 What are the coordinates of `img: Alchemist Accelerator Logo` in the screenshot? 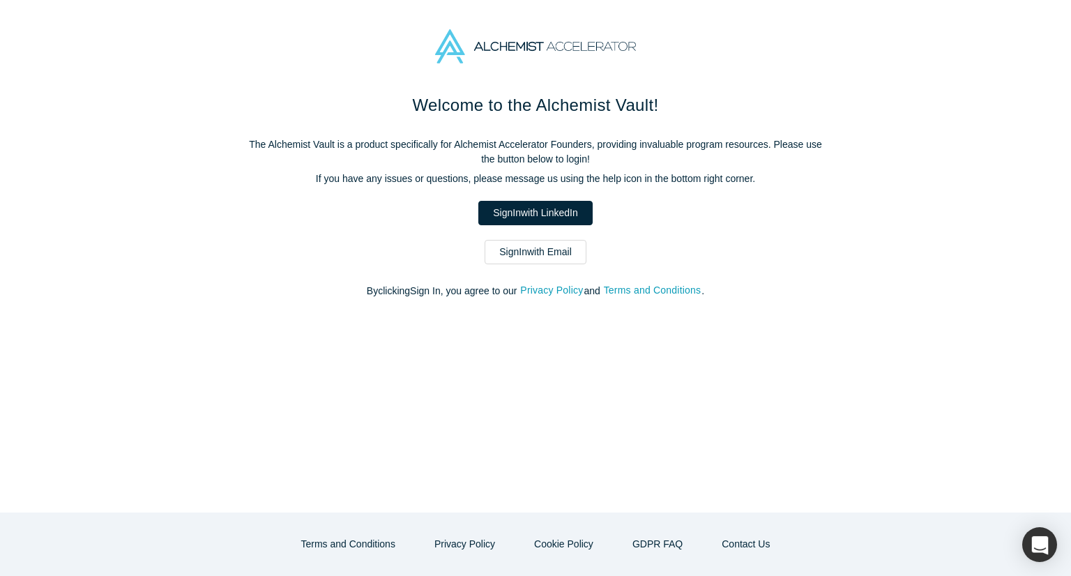 It's located at (535, 46).